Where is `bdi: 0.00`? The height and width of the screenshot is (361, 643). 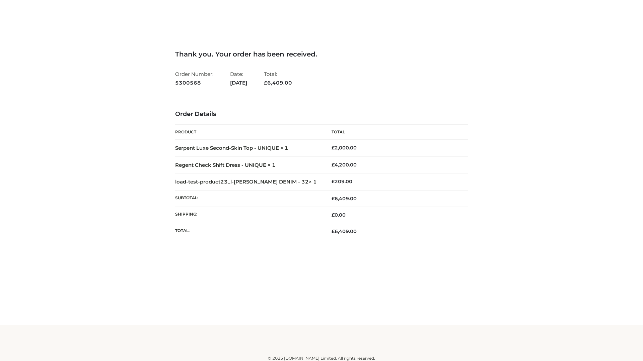 bdi: 0.00 is located at coordinates (338, 215).